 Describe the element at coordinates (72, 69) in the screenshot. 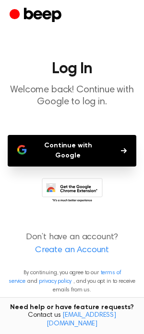

I see `h1: Log In` at that location.